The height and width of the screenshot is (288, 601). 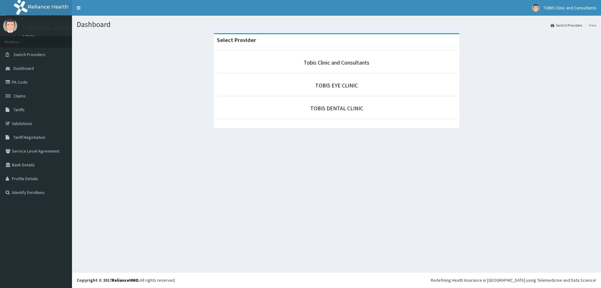 What do you see at coordinates (337, 62) in the screenshot?
I see `a: Tobis Clinic and Consultants` at bounding box center [337, 62].